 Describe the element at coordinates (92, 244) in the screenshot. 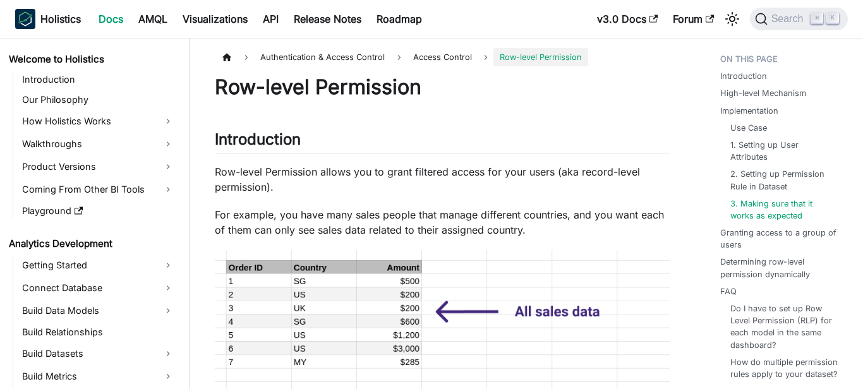

I see `a: Analytics Development` at that location.